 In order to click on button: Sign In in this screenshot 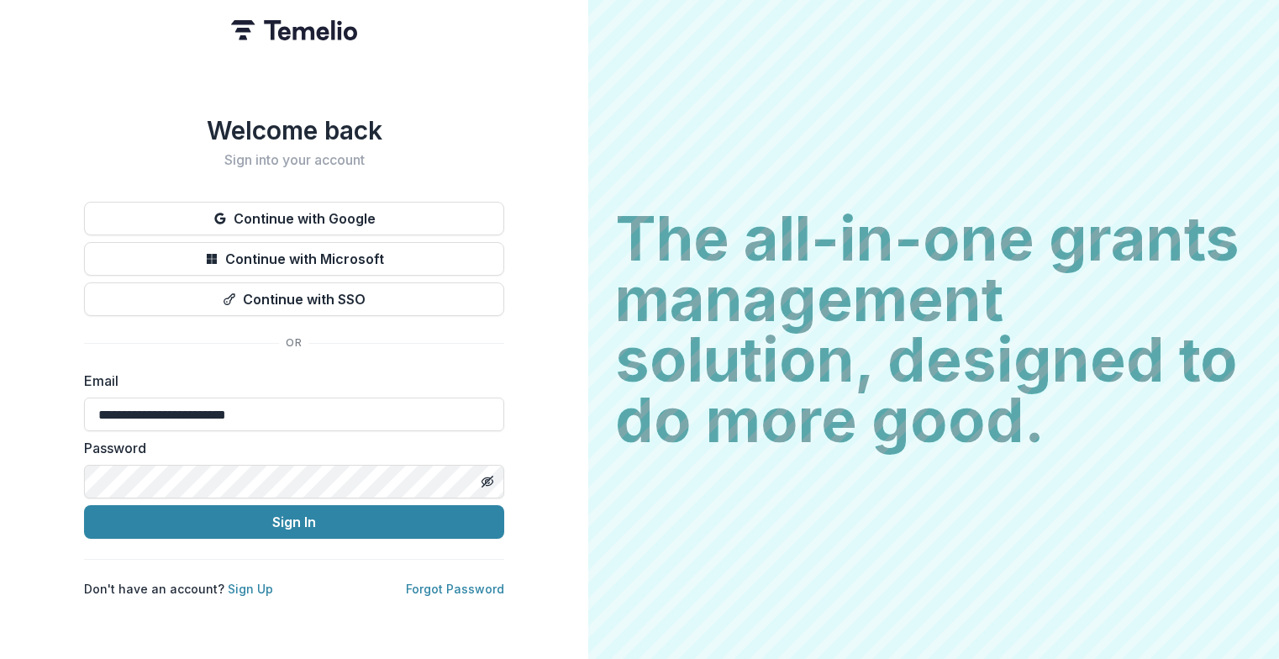, I will do `click(294, 522)`.